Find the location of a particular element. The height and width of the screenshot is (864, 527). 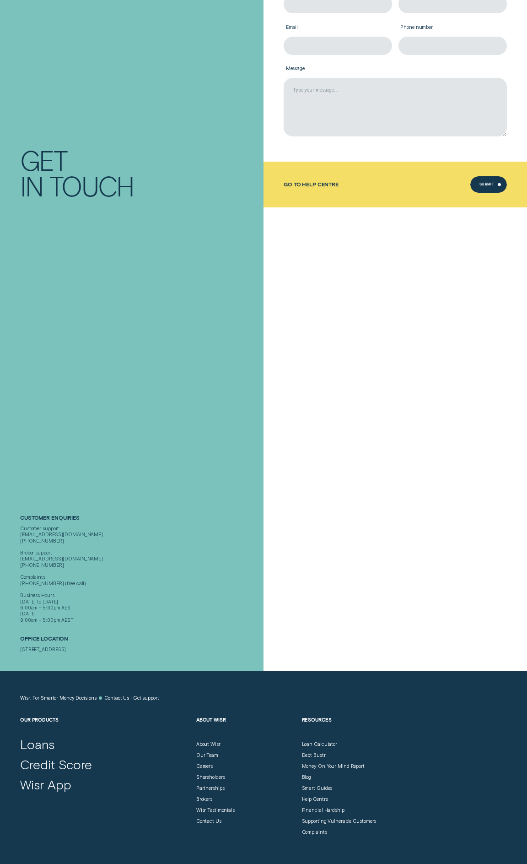

h2: About Wisr is located at coordinates (246, 729).